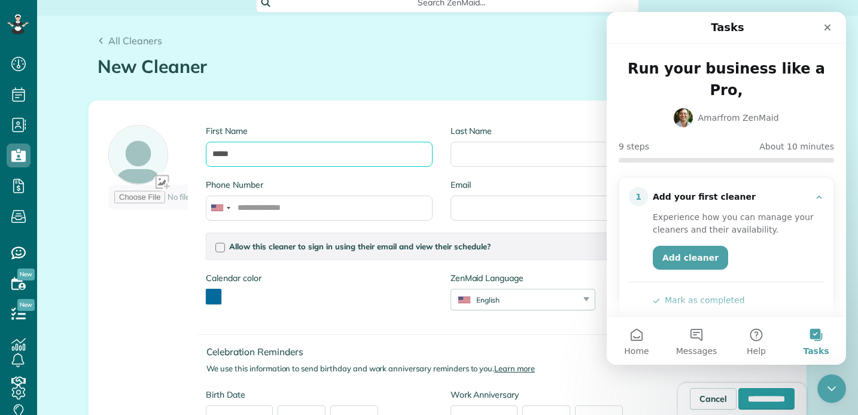 Image resolution: width=858 pixels, height=415 pixels. I want to click on button: Messages, so click(90, 329).